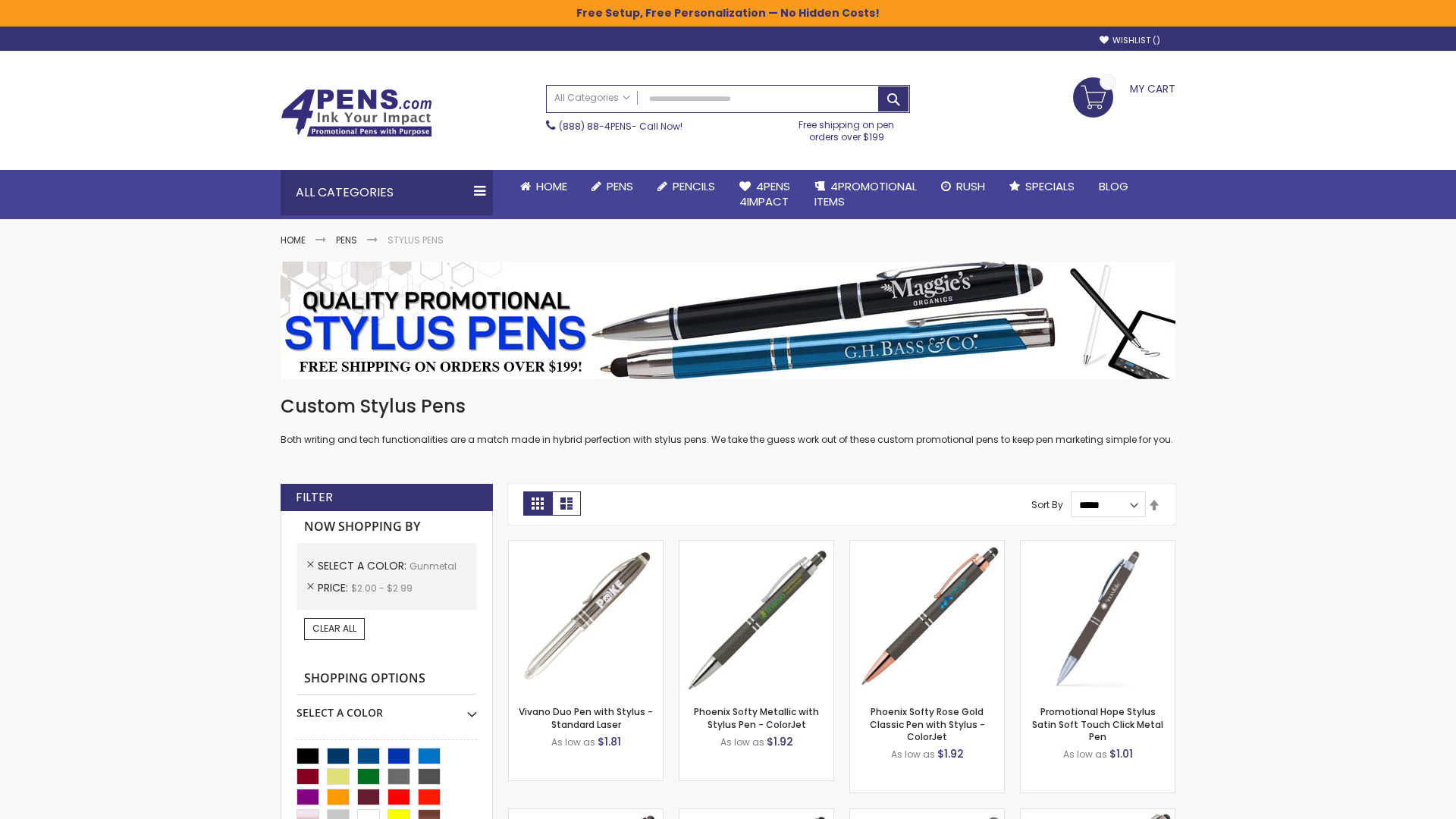  I want to click on span: Rush, so click(971, 186).